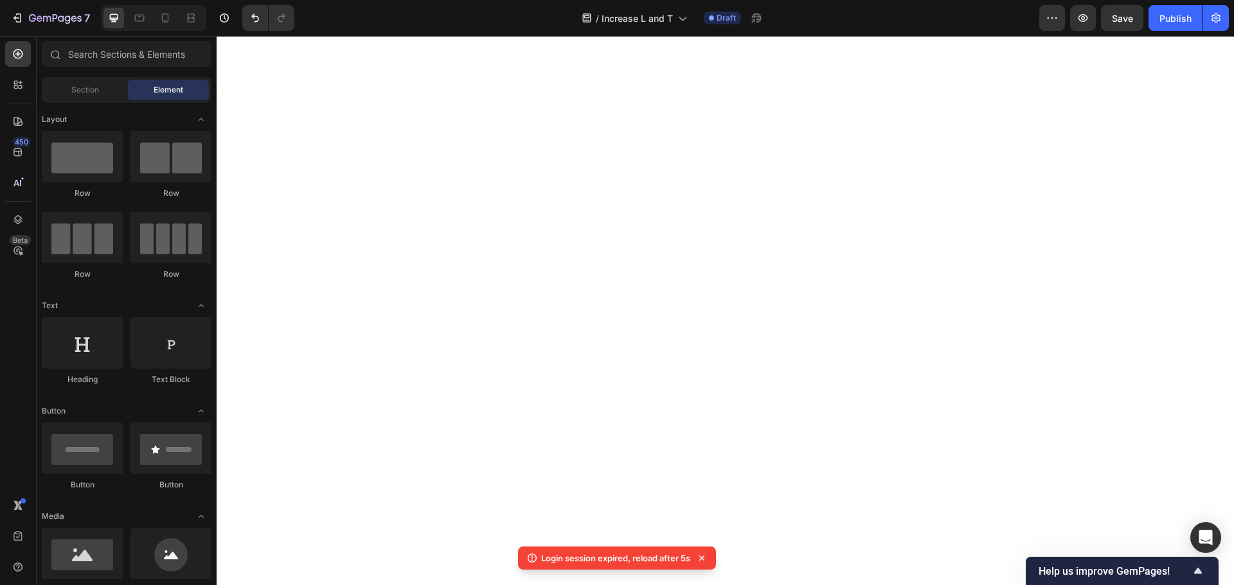 This screenshot has width=1234, height=585. Describe the element at coordinates (49, 306) in the screenshot. I see `span: Text` at that location.